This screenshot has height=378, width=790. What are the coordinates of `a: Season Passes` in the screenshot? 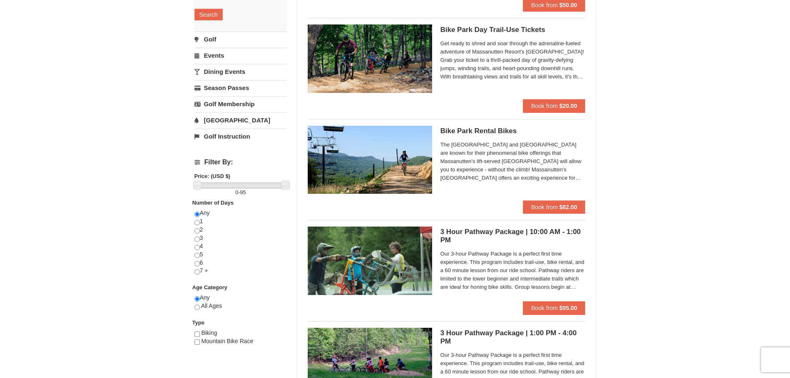 It's located at (241, 88).